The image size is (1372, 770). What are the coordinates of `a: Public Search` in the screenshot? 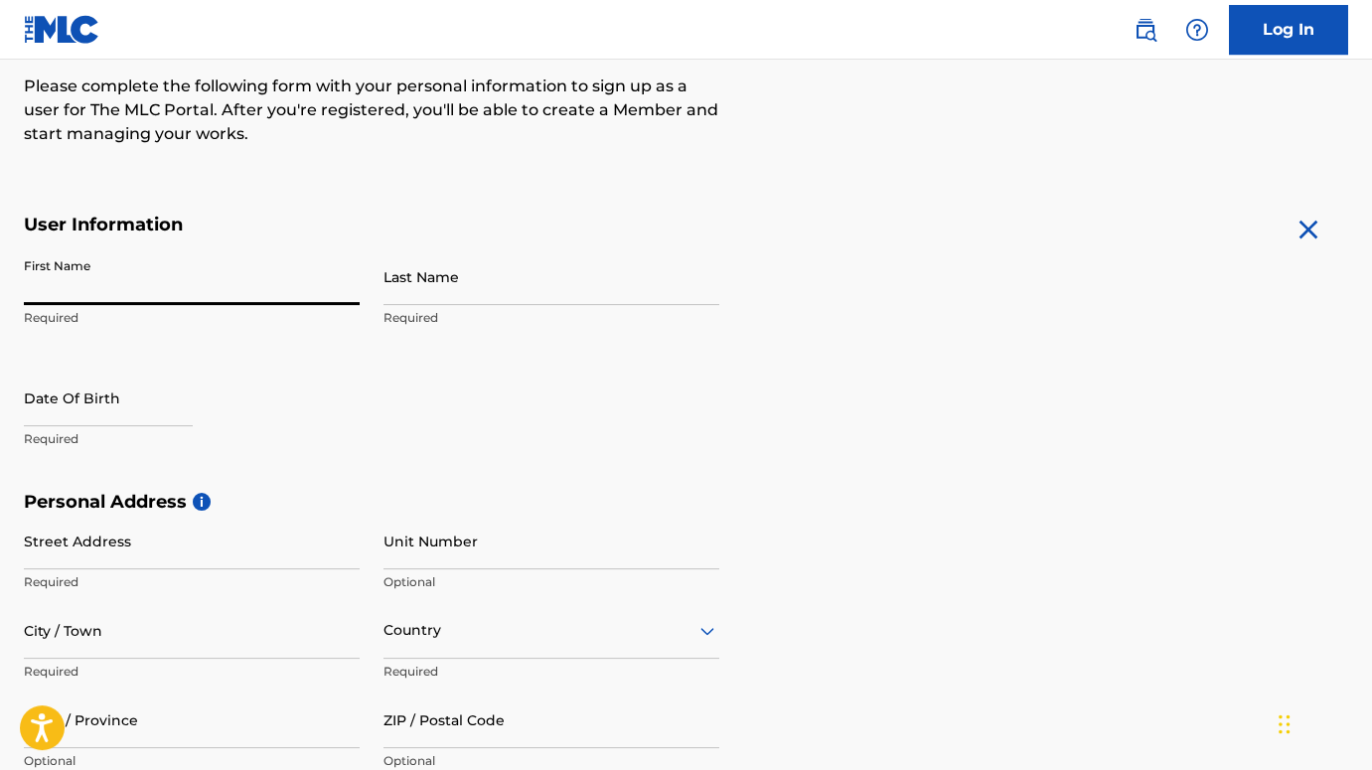 It's located at (1145, 30).